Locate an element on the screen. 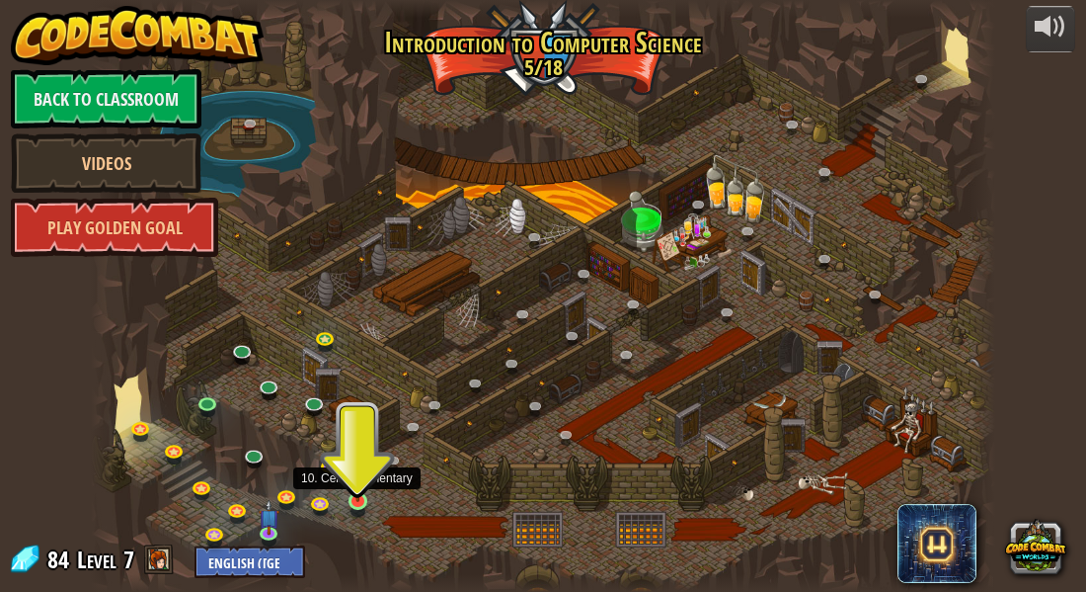  button: Adjust volume is located at coordinates (1051, 29).